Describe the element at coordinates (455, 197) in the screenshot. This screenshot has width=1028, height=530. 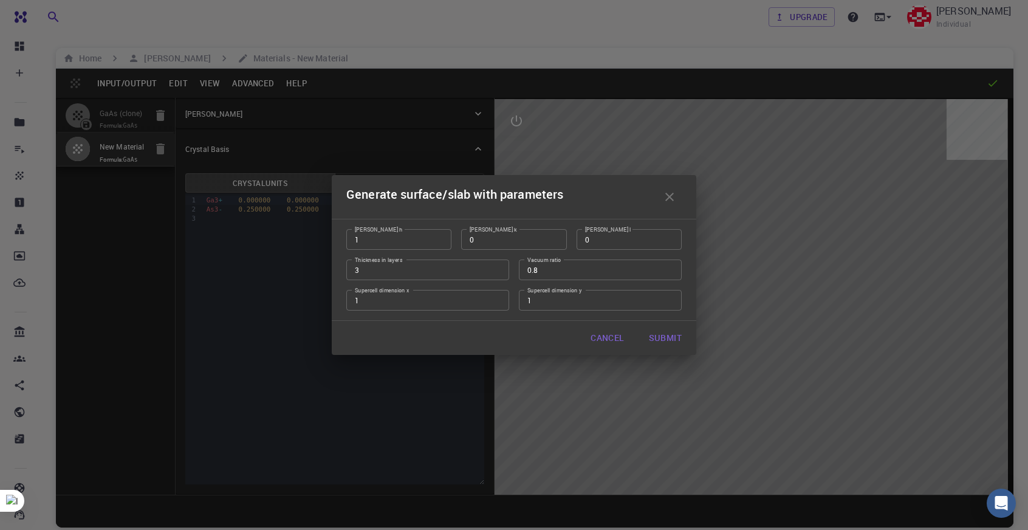
I see `h6: Generate surface/slab with parameters` at that location.